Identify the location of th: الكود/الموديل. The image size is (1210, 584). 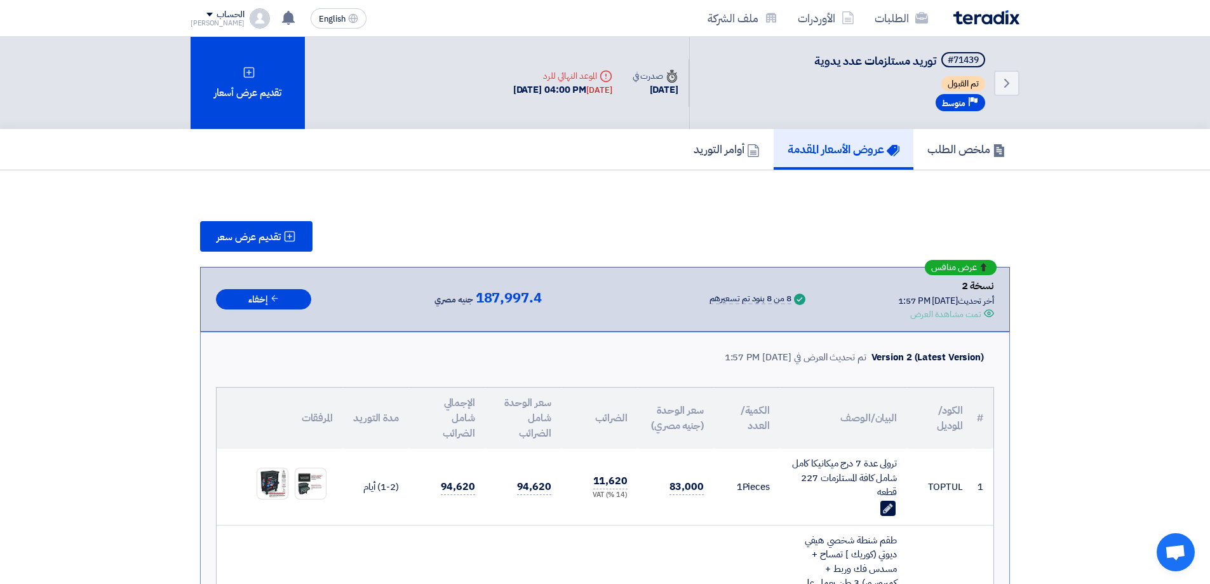
(940, 418).